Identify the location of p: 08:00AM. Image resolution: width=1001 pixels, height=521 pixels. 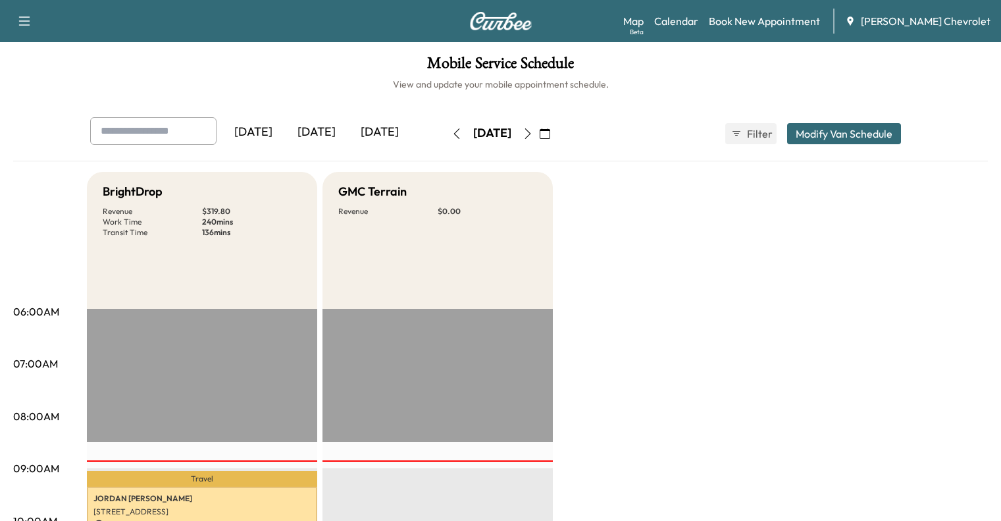
(36, 416).